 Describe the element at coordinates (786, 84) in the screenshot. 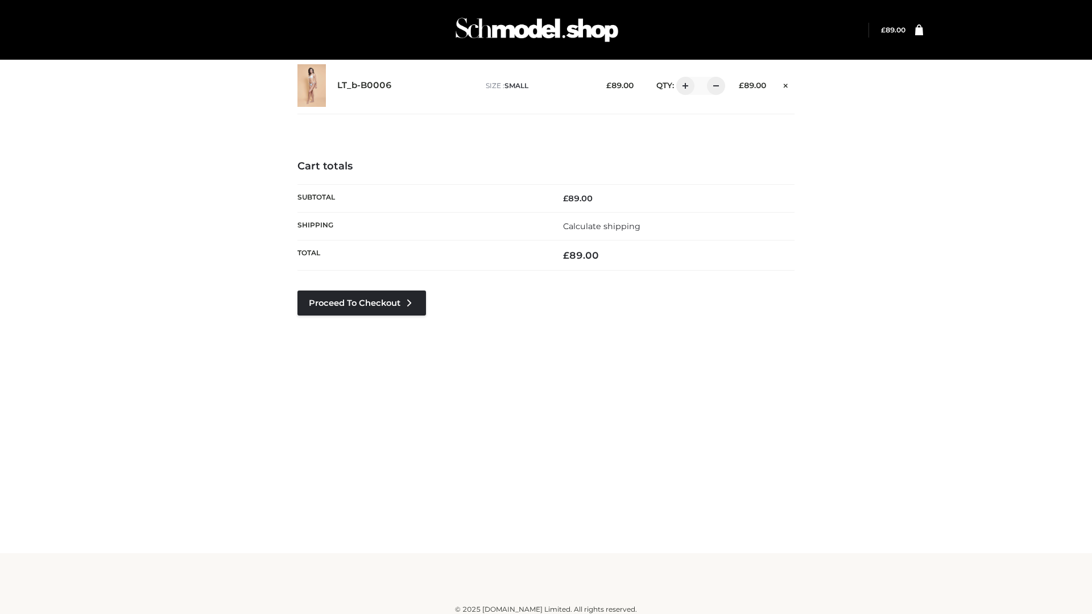

I see `a: Remove this item` at that location.